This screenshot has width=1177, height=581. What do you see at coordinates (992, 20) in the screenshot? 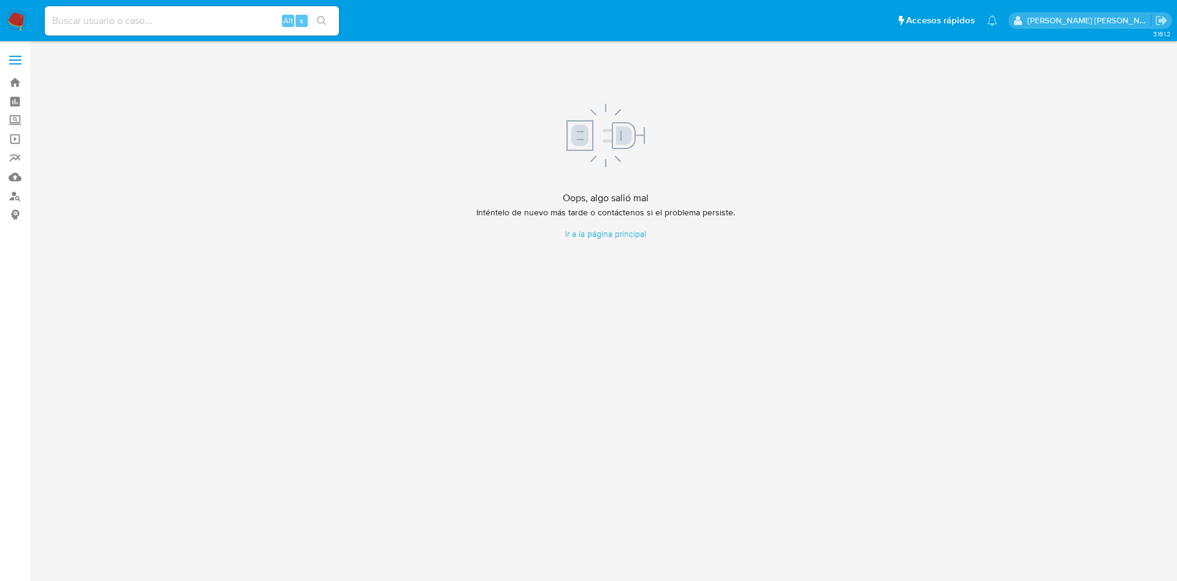
I see `a: Notificaciones` at bounding box center [992, 20].